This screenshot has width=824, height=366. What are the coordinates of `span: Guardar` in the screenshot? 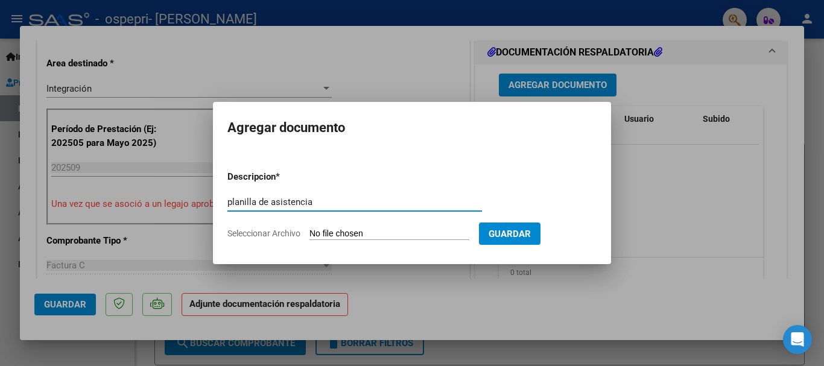 It's located at (510, 234).